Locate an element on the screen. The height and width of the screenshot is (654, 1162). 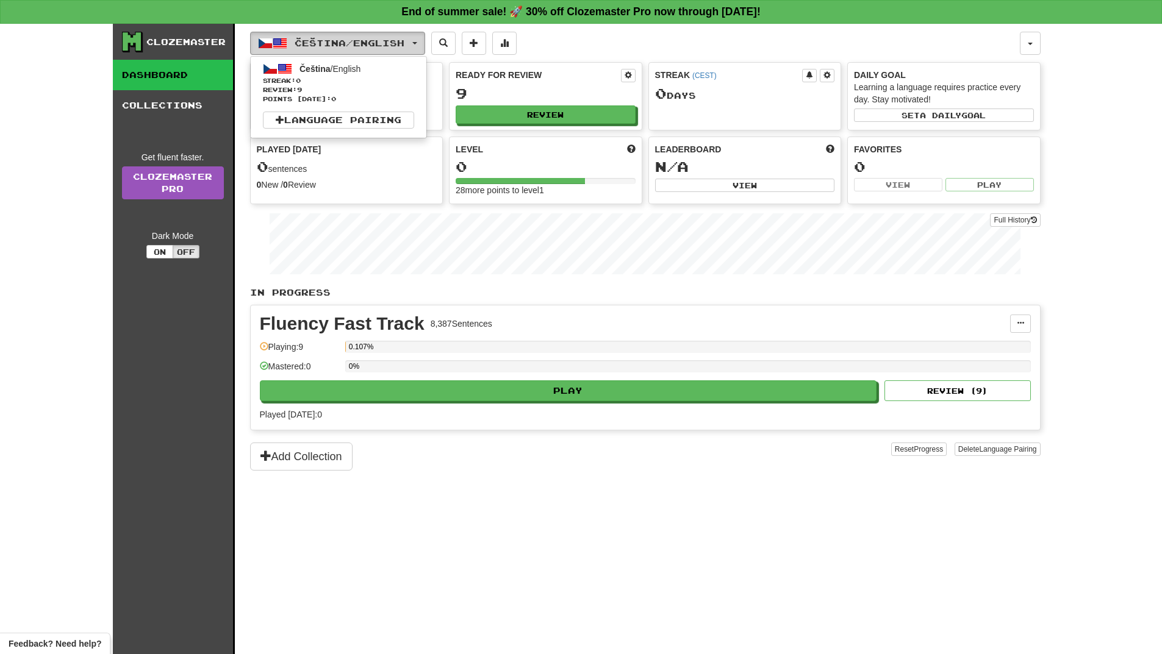
div: Playing: 9 is located at coordinates (299, 351).